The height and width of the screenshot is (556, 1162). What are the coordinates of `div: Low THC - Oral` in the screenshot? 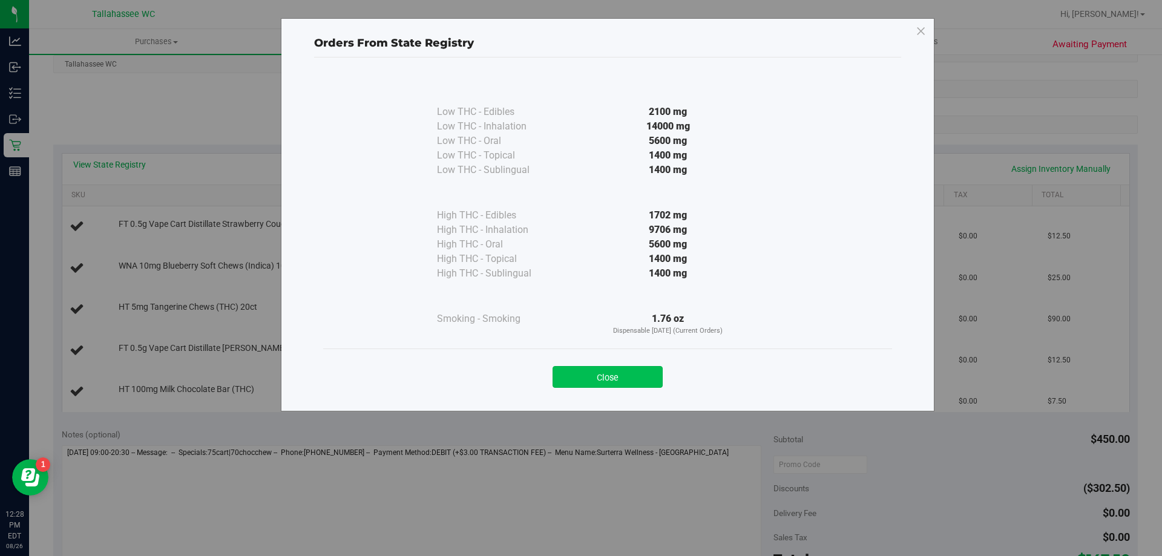 It's located at (497, 141).